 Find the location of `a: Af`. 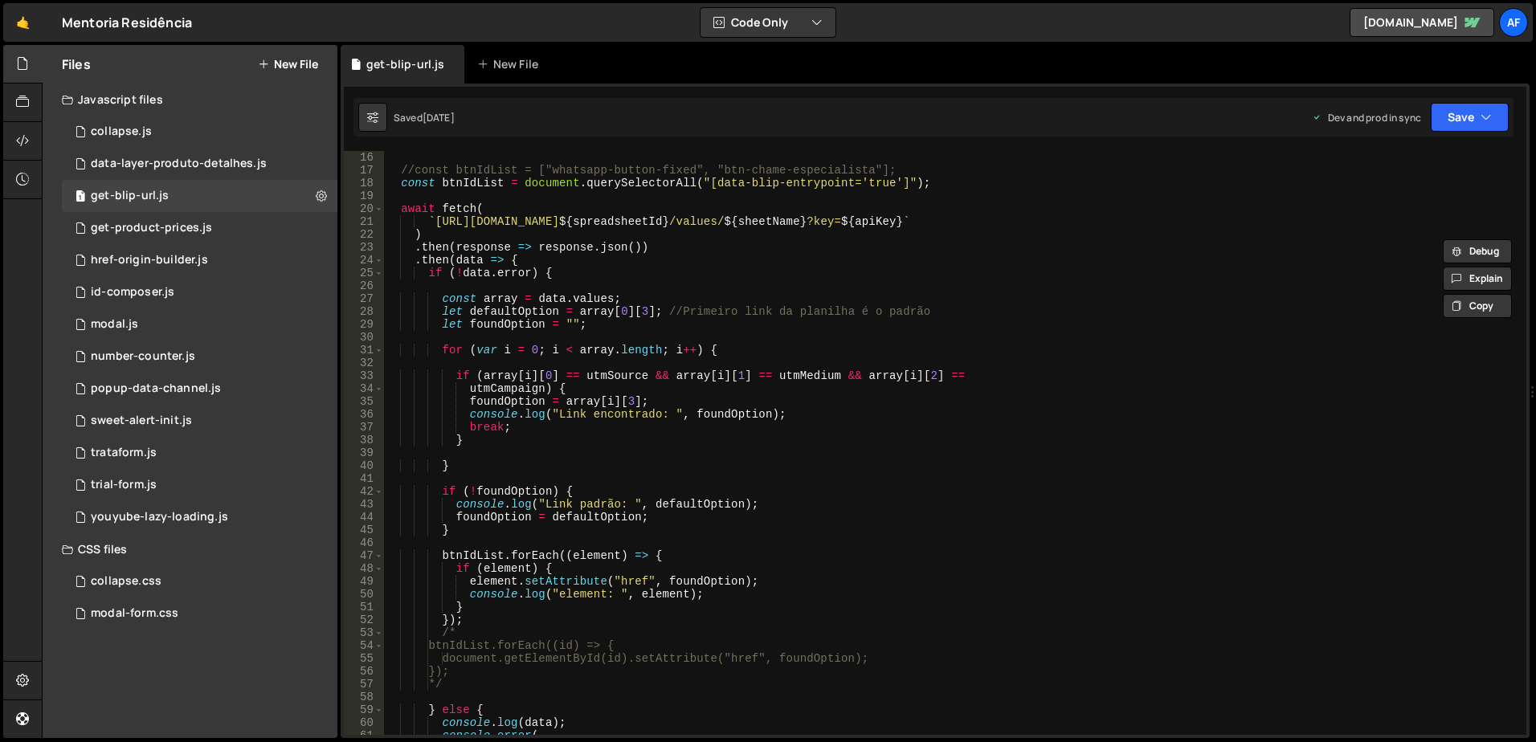

a: Af is located at coordinates (1513, 22).